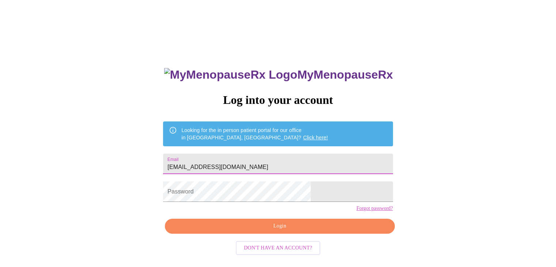  Describe the element at coordinates (278, 100) in the screenshot. I see `h3: Log into your account` at that location.